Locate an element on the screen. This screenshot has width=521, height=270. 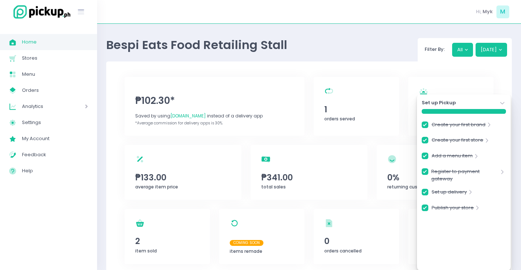
span: item sold is located at coordinates (146, 251).